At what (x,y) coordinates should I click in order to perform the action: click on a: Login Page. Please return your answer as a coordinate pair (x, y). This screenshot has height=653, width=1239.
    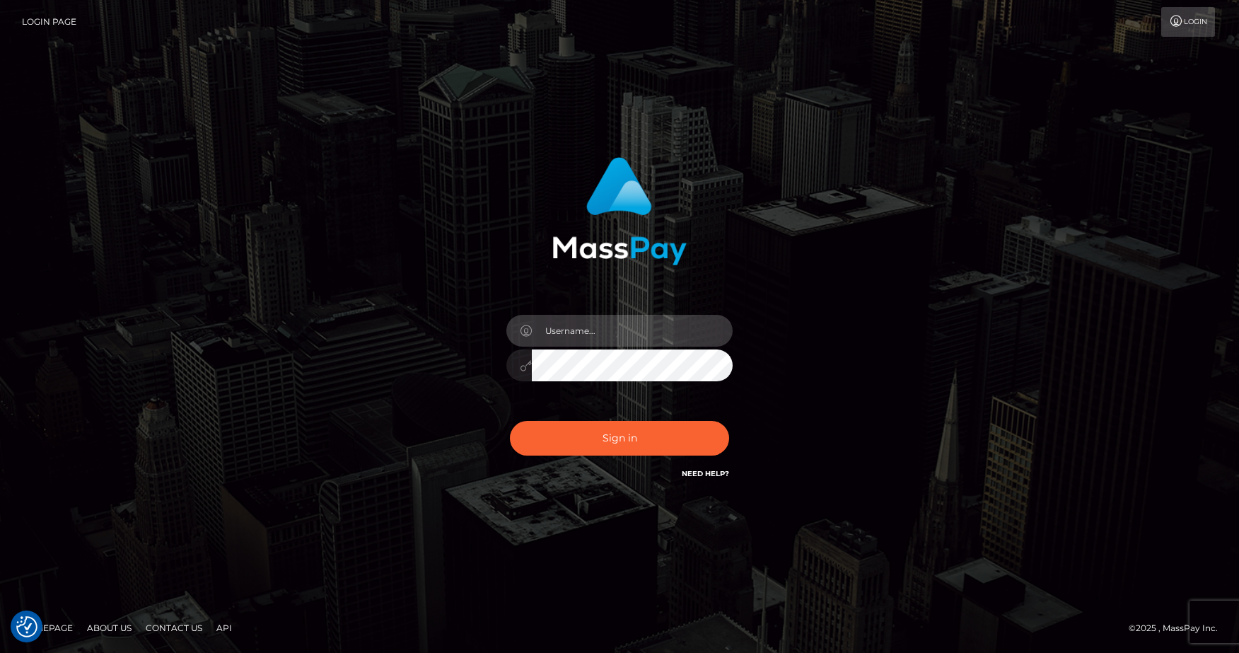
    Looking at the image, I should click on (49, 22).